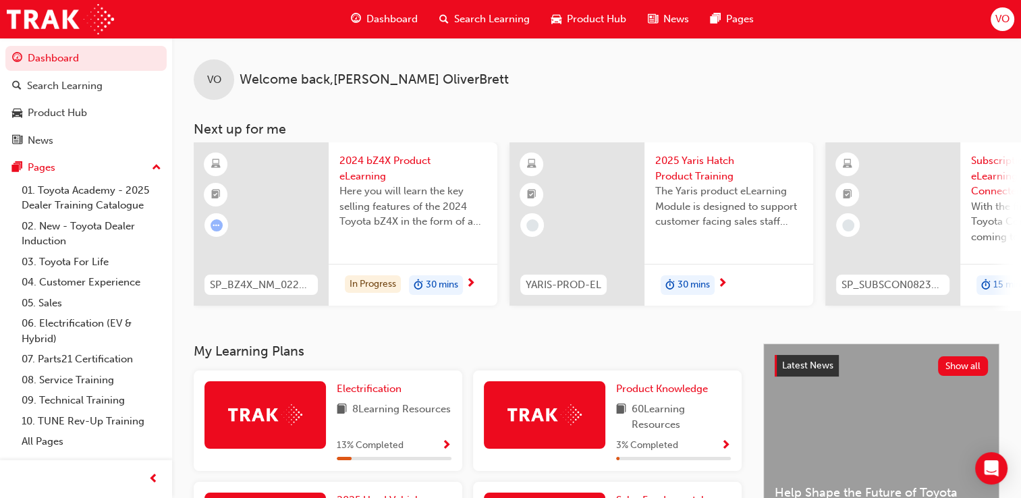 Image resolution: width=1021 pixels, height=498 pixels. I want to click on span: Product Hub, so click(597, 19).